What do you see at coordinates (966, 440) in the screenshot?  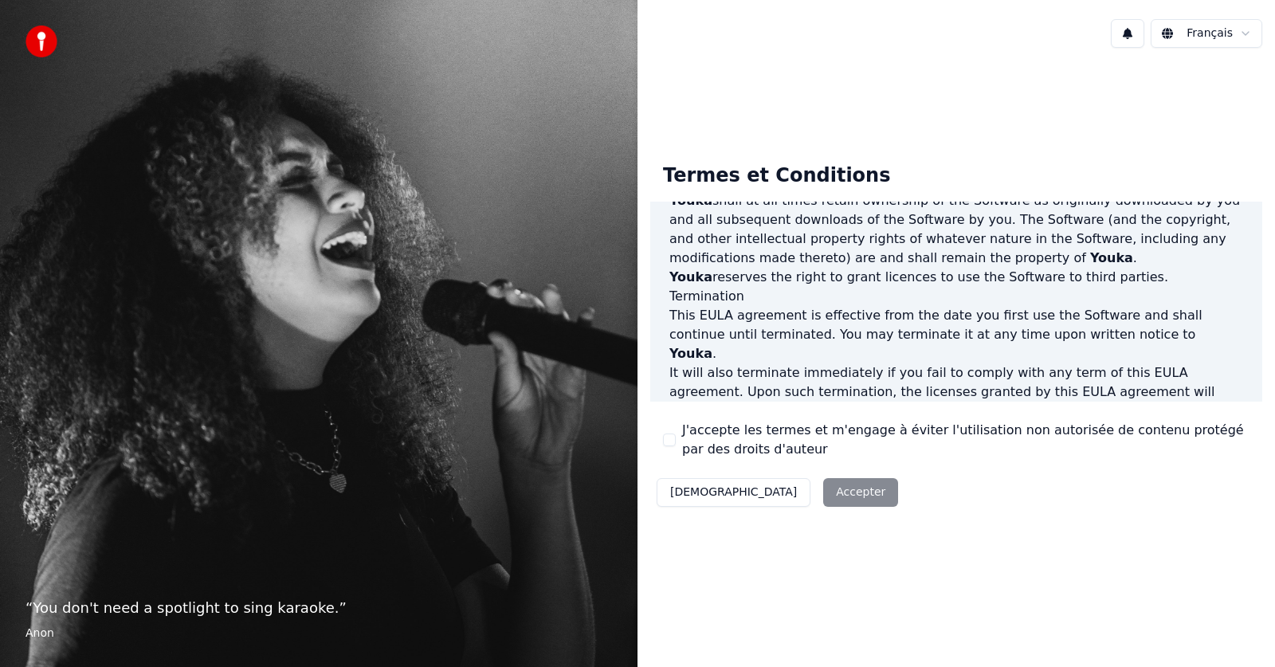 I see `label: J'accepte les termes et m'engage à éviter l'utilisation non autorisée de contenu protégé par des ...` at bounding box center [966, 440].